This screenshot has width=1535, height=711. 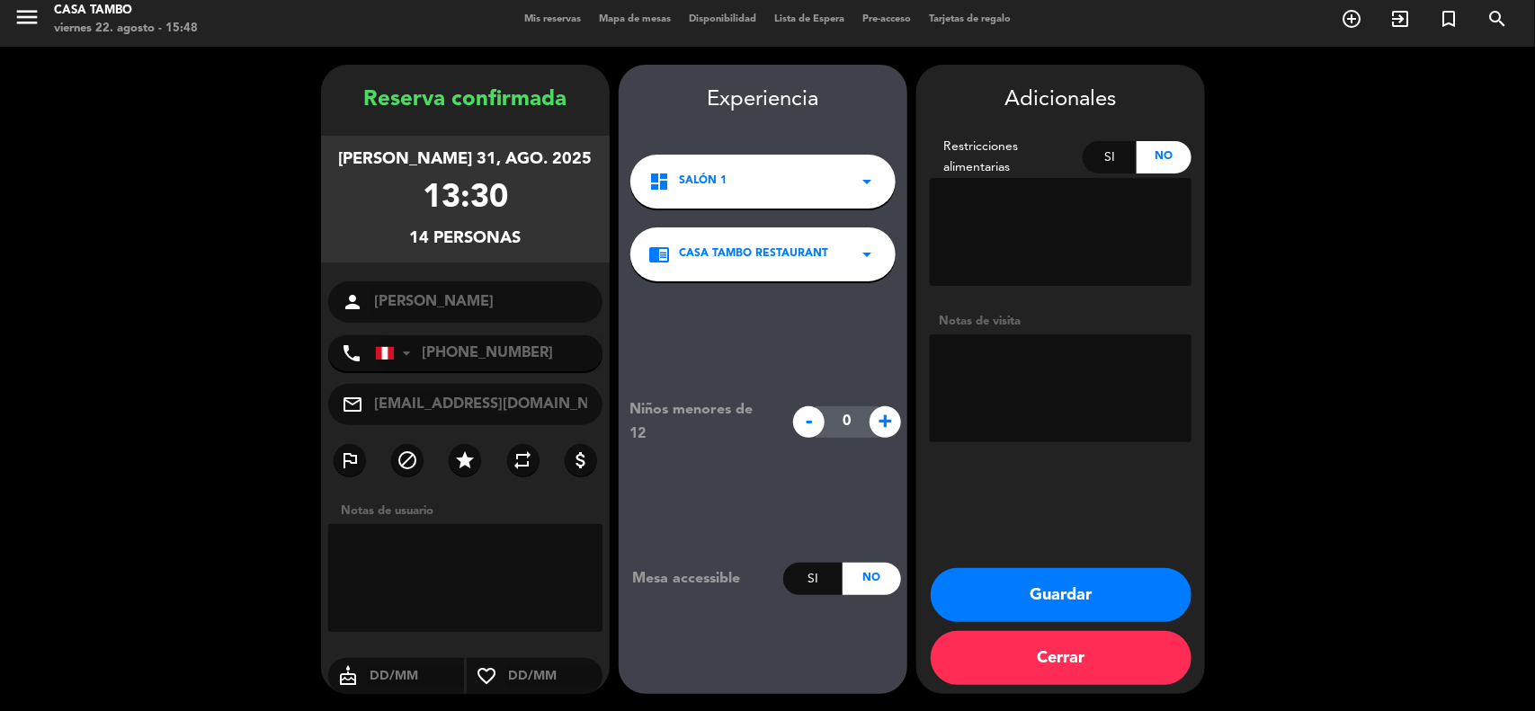 I want to click on span: Tarjetas de regalo, so click(x=969, y=19).